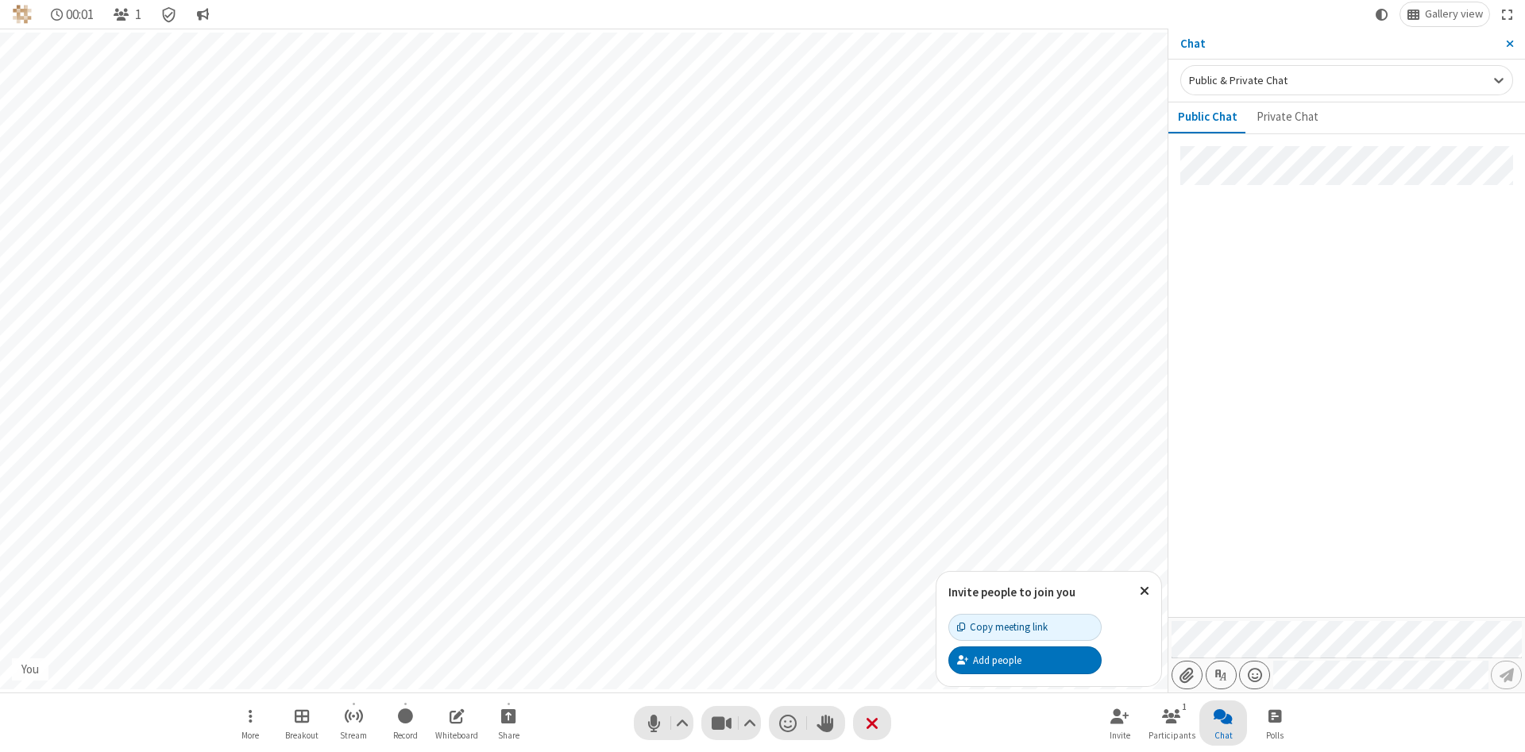  Describe the element at coordinates (405, 723) in the screenshot. I see `button: Start recording` at that location.